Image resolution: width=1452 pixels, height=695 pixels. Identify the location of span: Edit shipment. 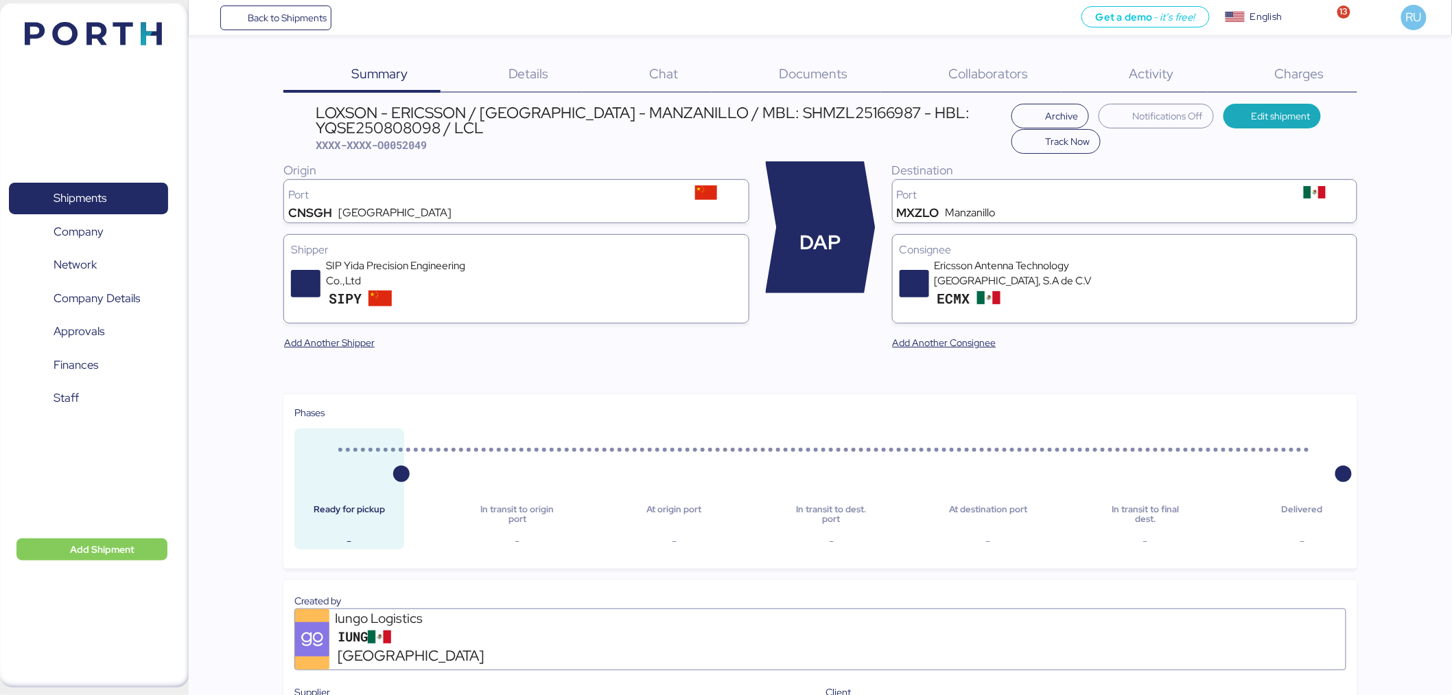
(1281, 116).